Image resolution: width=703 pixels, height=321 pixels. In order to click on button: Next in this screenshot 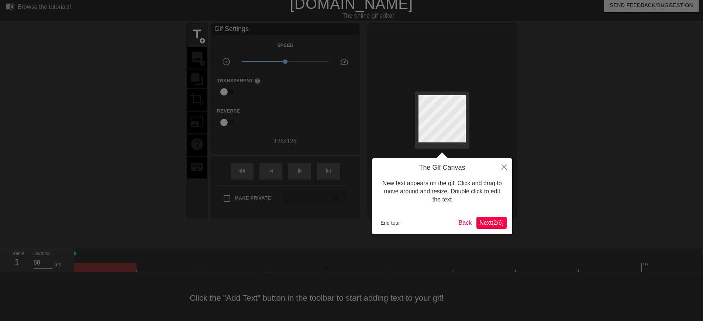, I will do `click(491, 223)`.